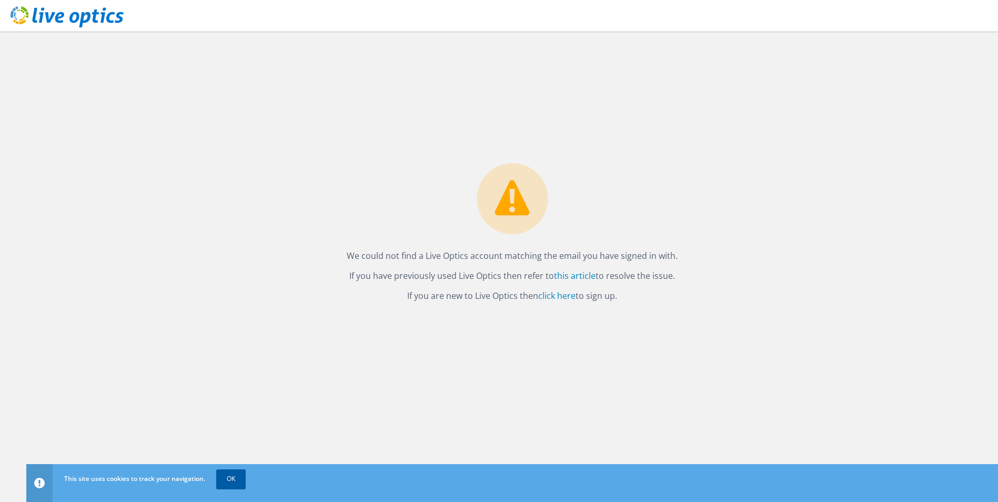 The image size is (998, 502). What do you see at coordinates (575, 276) in the screenshot?
I see `a: this article` at bounding box center [575, 276].